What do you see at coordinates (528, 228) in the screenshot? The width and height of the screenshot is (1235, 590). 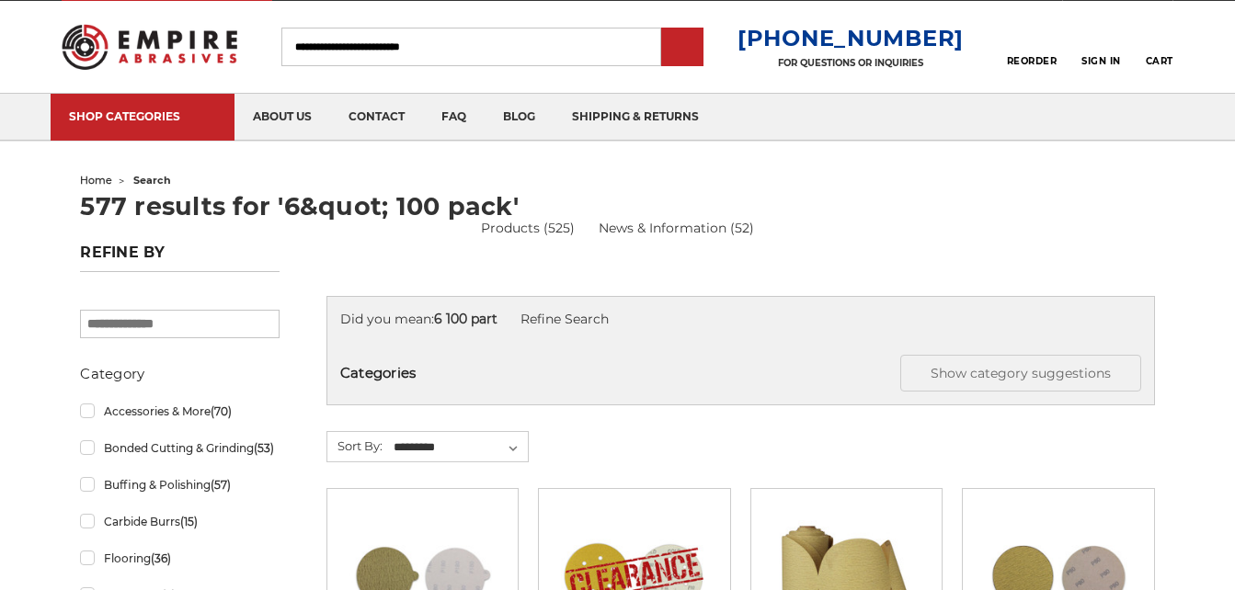 I see `a: Products (525)` at bounding box center [528, 228].